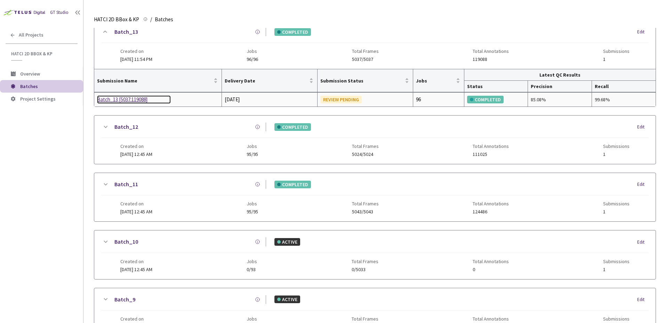 The width and height of the screenshot is (665, 323). What do you see at coordinates (126, 127) in the screenshot?
I see `a: Batch_12` at bounding box center [126, 127].